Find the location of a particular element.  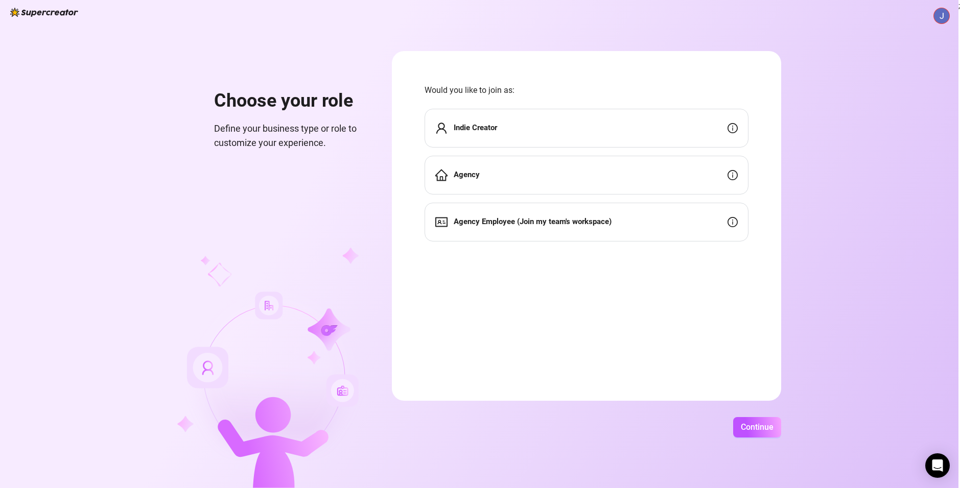

span: idcard is located at coordinates (441, 222).